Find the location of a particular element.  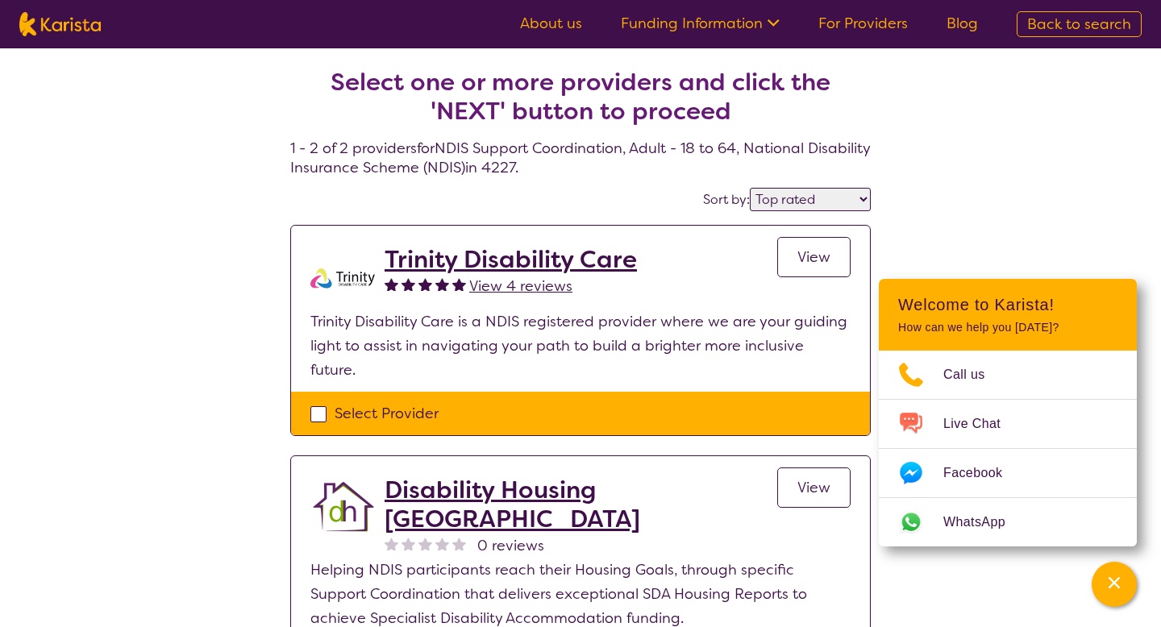

img: xjuql8d3dr7ea5kriig5.png is located at coordinates (343, 277).